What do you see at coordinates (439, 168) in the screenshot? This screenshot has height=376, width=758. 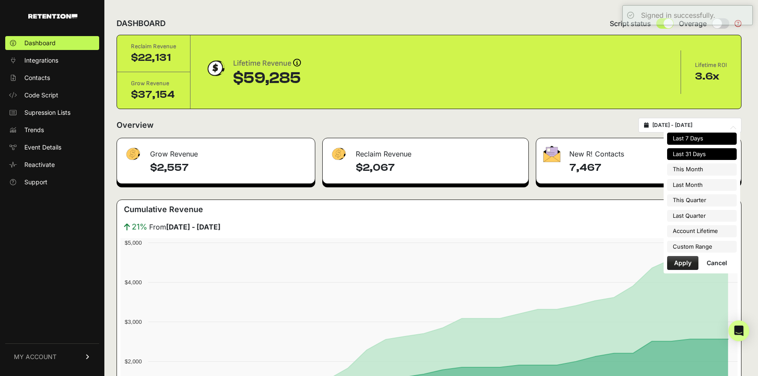 I see `h4: $2,067` at bounding box center [439, 168].